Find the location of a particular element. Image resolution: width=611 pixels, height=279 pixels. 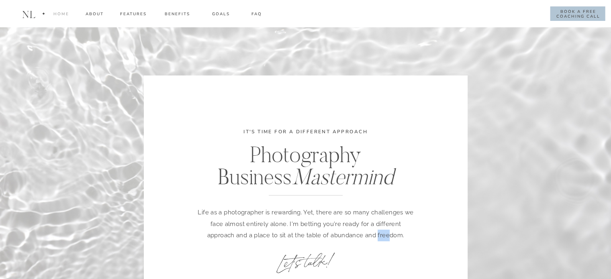

p: Photography Business is located at coordinates (306, 164).